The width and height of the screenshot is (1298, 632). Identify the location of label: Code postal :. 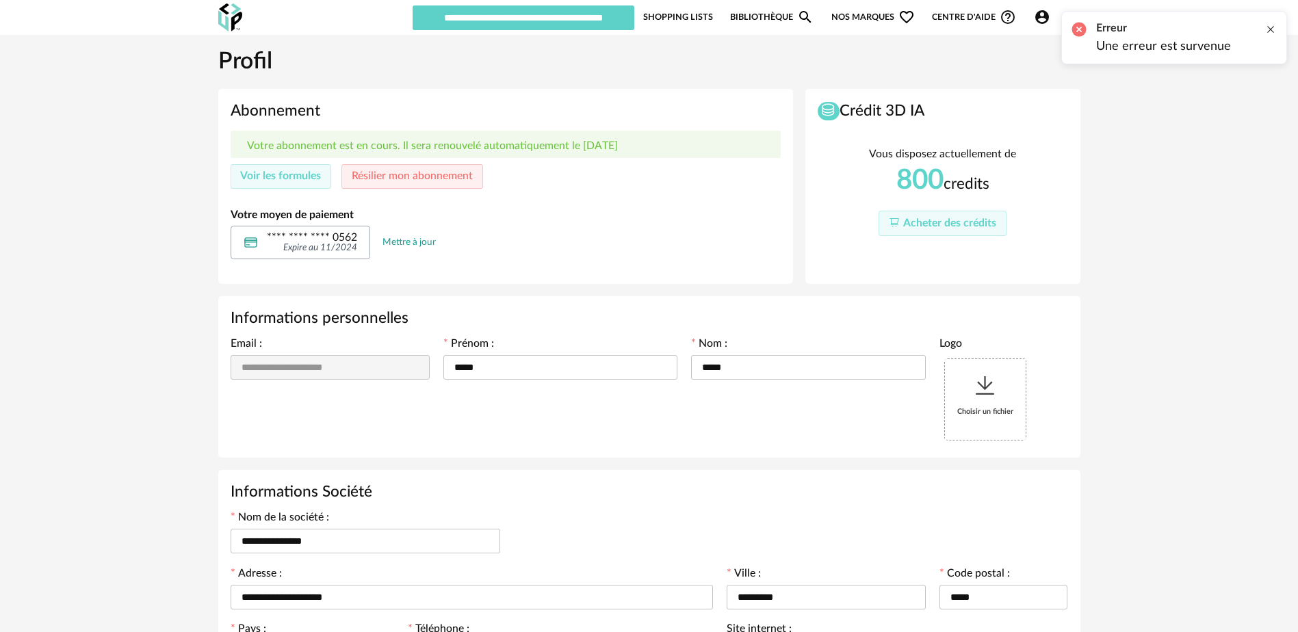
(974, 575).